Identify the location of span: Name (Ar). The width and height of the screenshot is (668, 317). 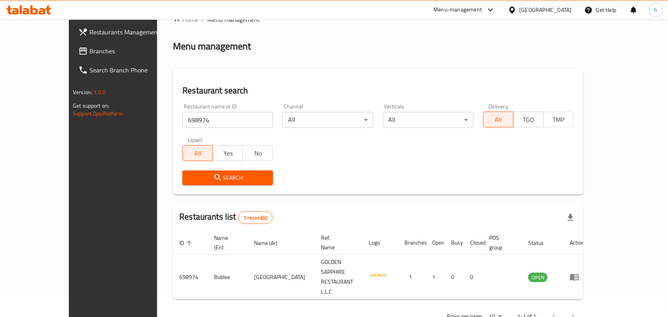
(271, 243).